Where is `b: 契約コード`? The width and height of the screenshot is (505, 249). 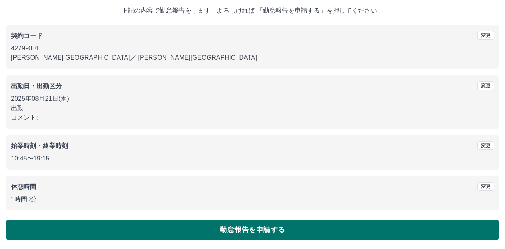
b: 契約コード is located at coordinates (27, 35).